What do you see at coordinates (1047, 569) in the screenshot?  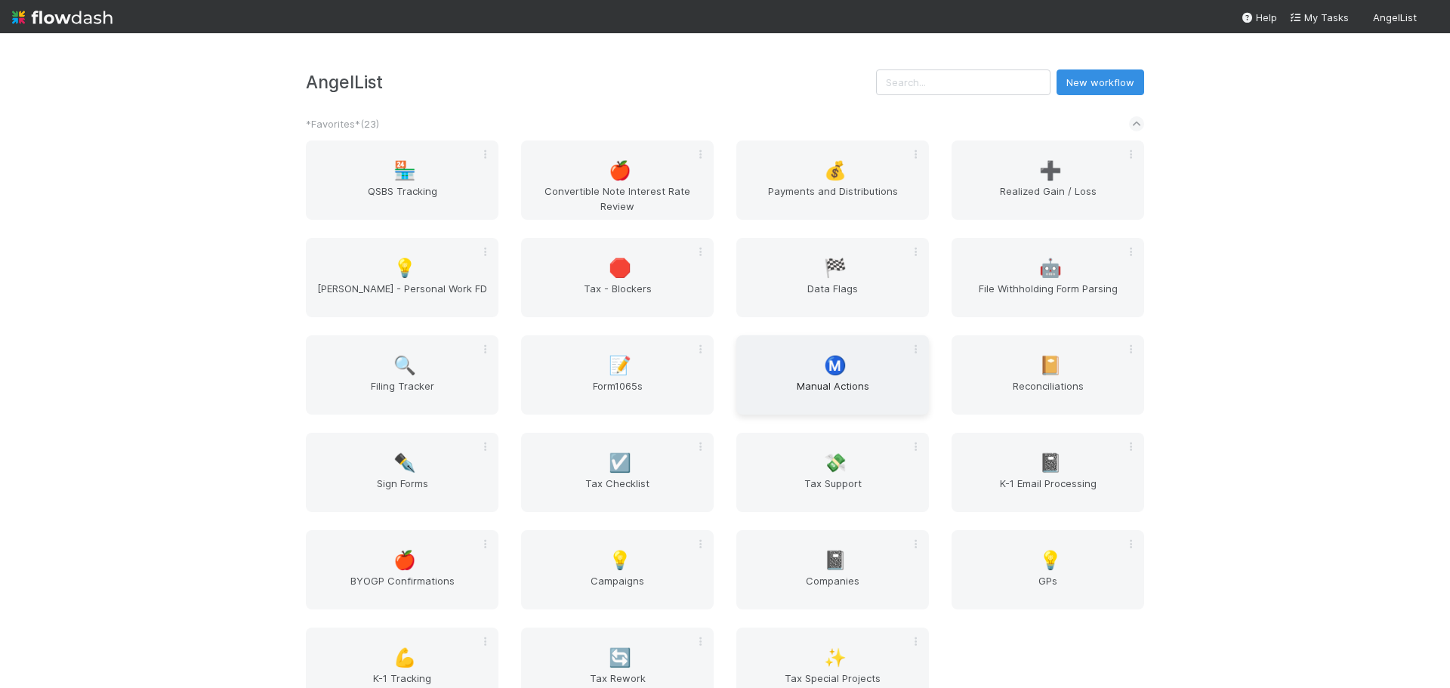 I see `a: 💡GPs` at bounding box center [1047, 569].